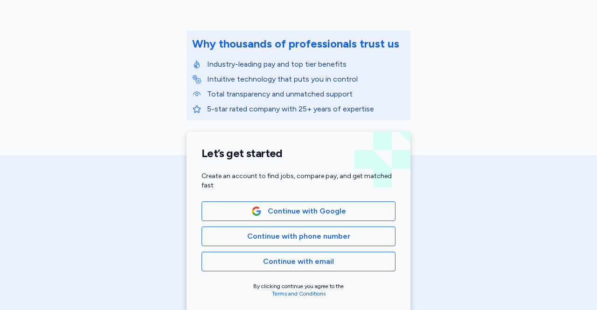  Describe the element at coordinates (306, 109) in the screenshot. I see `p: 5-star rated company with 25+ years of expertise` at that location.